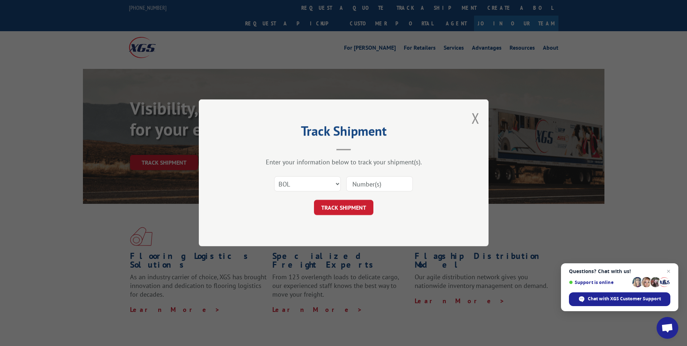 The height and width of the screenshot is (346, 687). What do you see at coordinates (476, 118) in the screenshot?
I see `button: Close modal` at bounding box center [476, 118].